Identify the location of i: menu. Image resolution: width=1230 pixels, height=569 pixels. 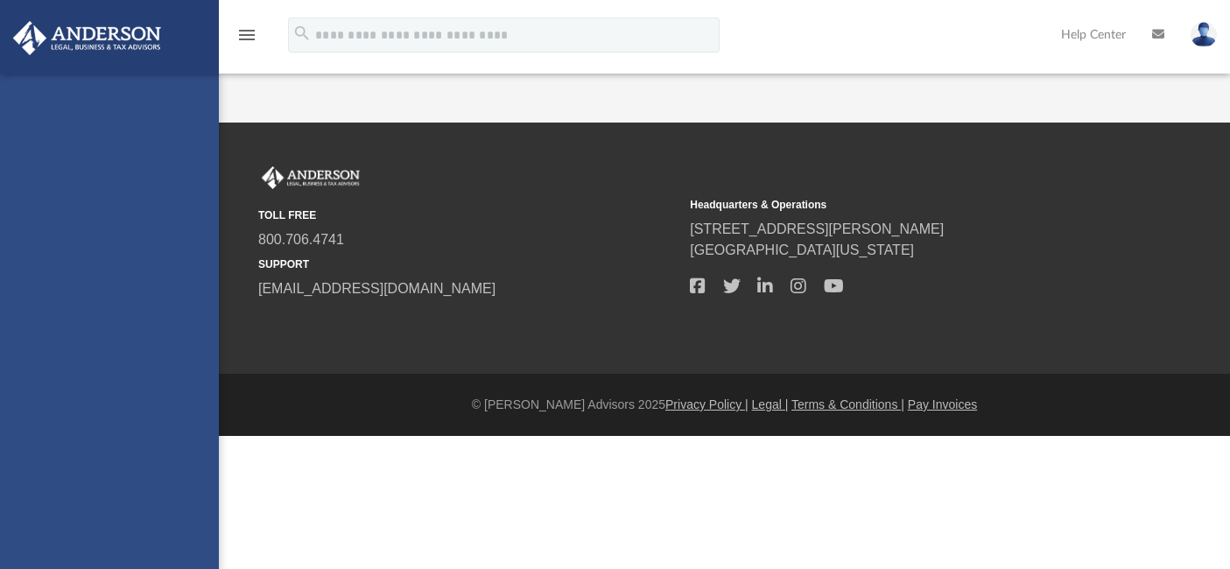
(247, 35).